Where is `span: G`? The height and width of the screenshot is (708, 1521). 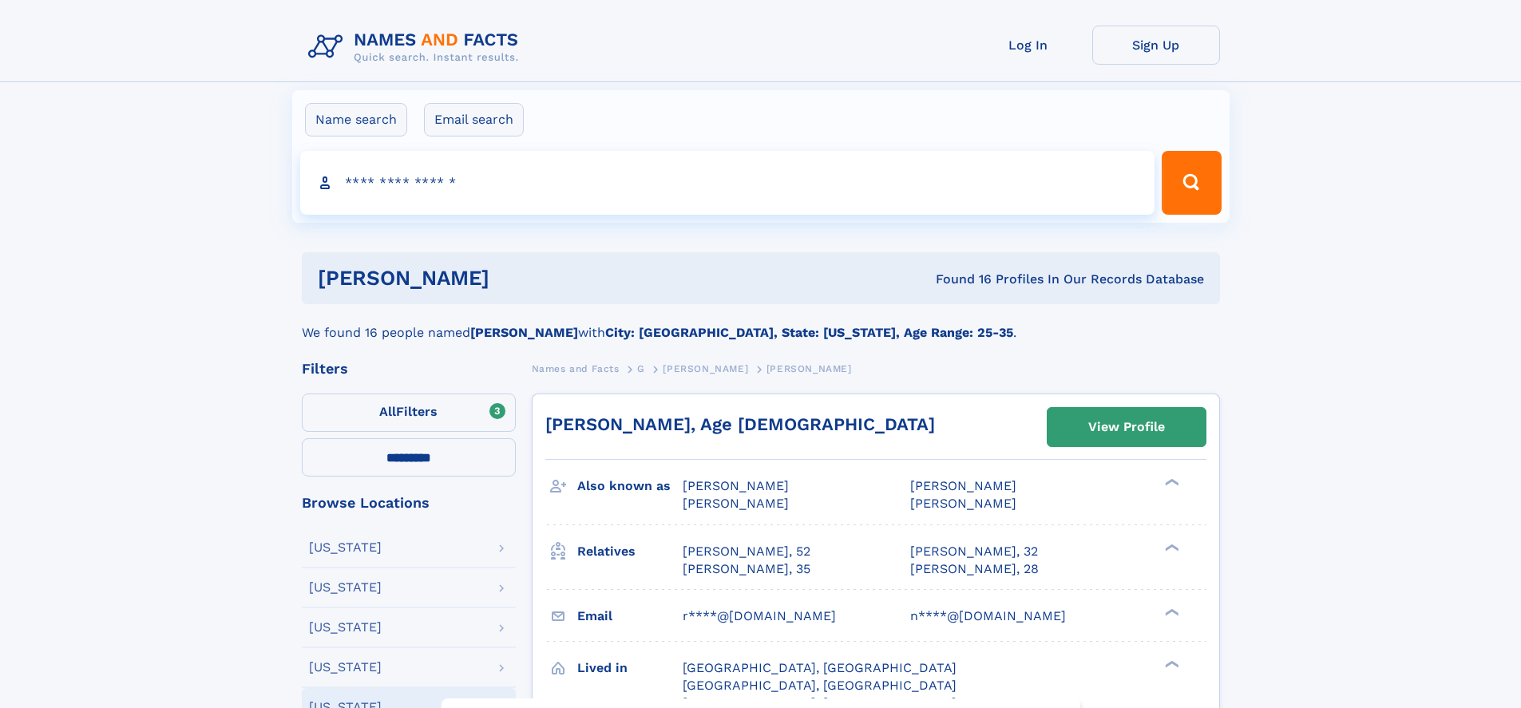
span: G is located at coordinates (641, 369).